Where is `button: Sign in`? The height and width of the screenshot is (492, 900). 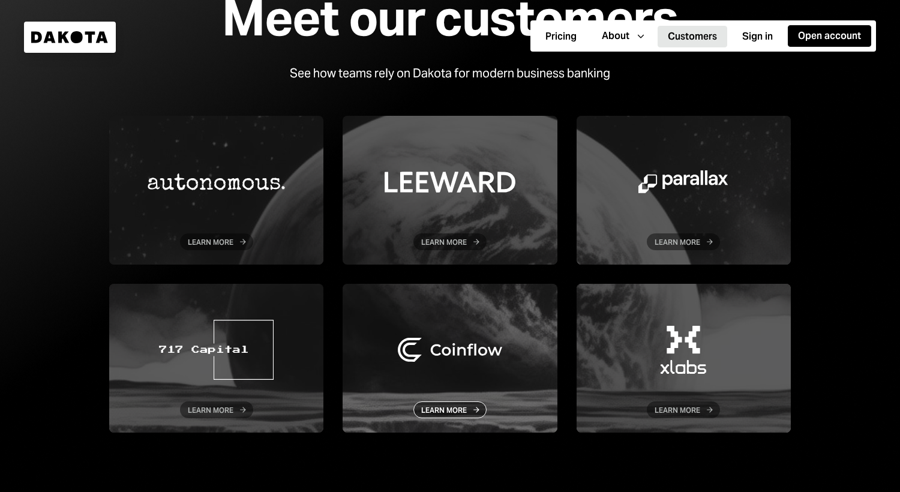
button: Sign in is located at coordinates (757, 37).